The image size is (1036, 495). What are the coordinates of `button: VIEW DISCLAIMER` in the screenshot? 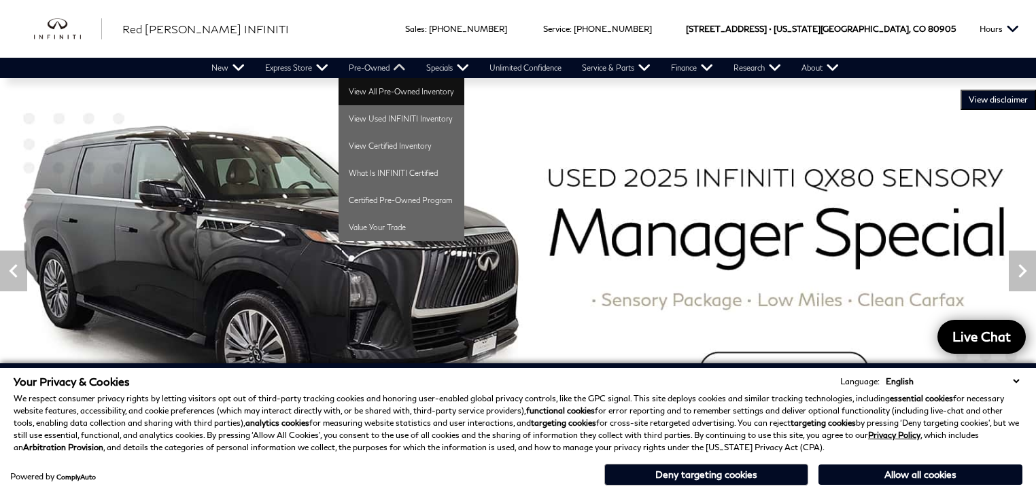 It's located at (998, 100).